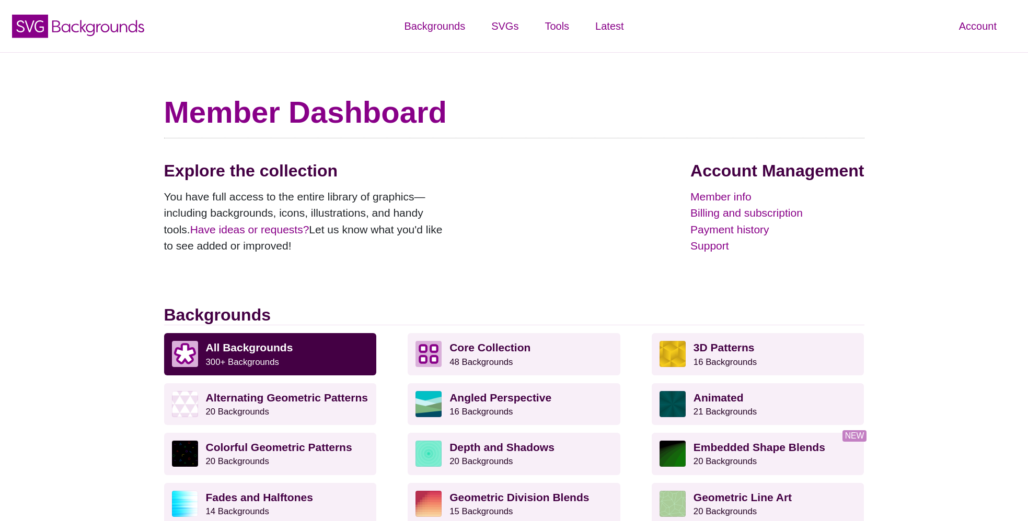  I want to click on h2: Account Management, so click(777, 171).